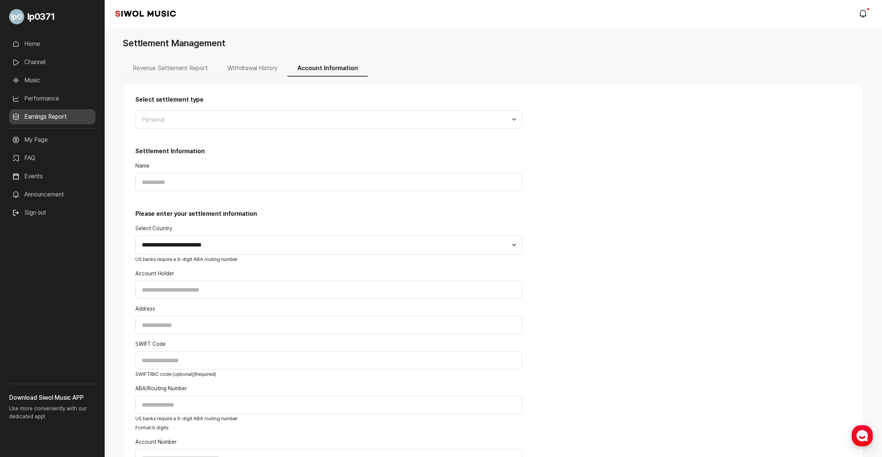 This screenshot has width=882, height=457. I want to click on a: modal.notifications, so click(864, 14).